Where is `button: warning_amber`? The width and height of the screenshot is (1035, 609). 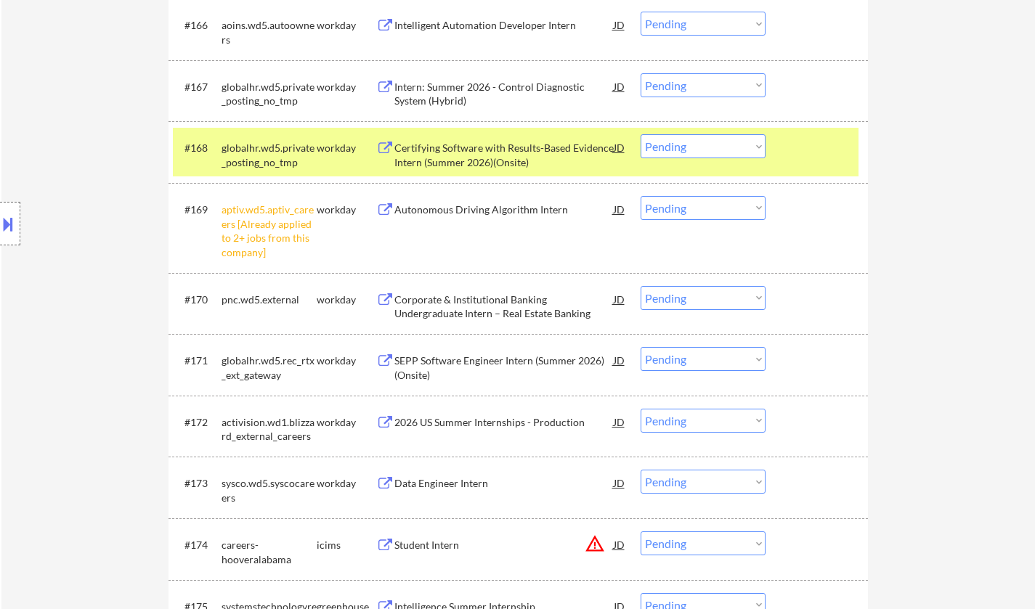
button: warning_amber is located at coordinates (595, 544).